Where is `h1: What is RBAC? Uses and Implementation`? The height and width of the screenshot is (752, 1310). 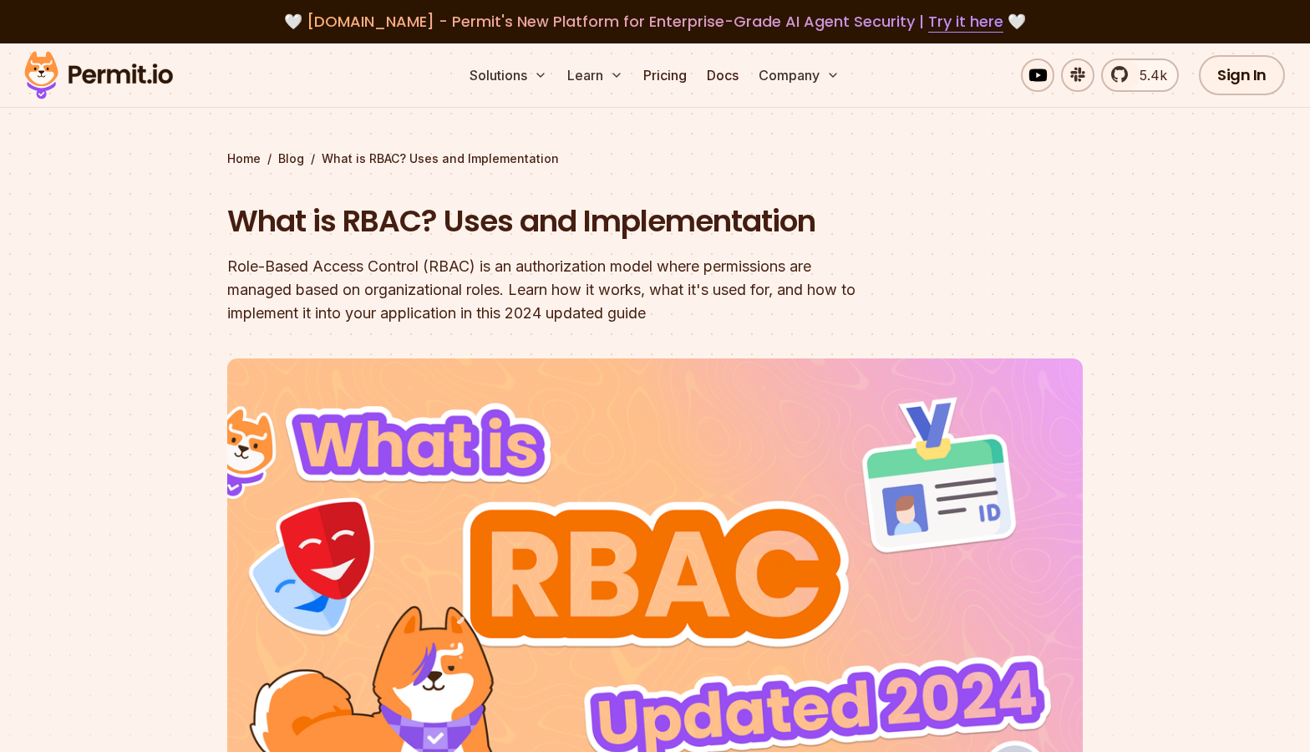
h1: What is RBAC? Uses and Implementation is located at coordinates (548, 221).